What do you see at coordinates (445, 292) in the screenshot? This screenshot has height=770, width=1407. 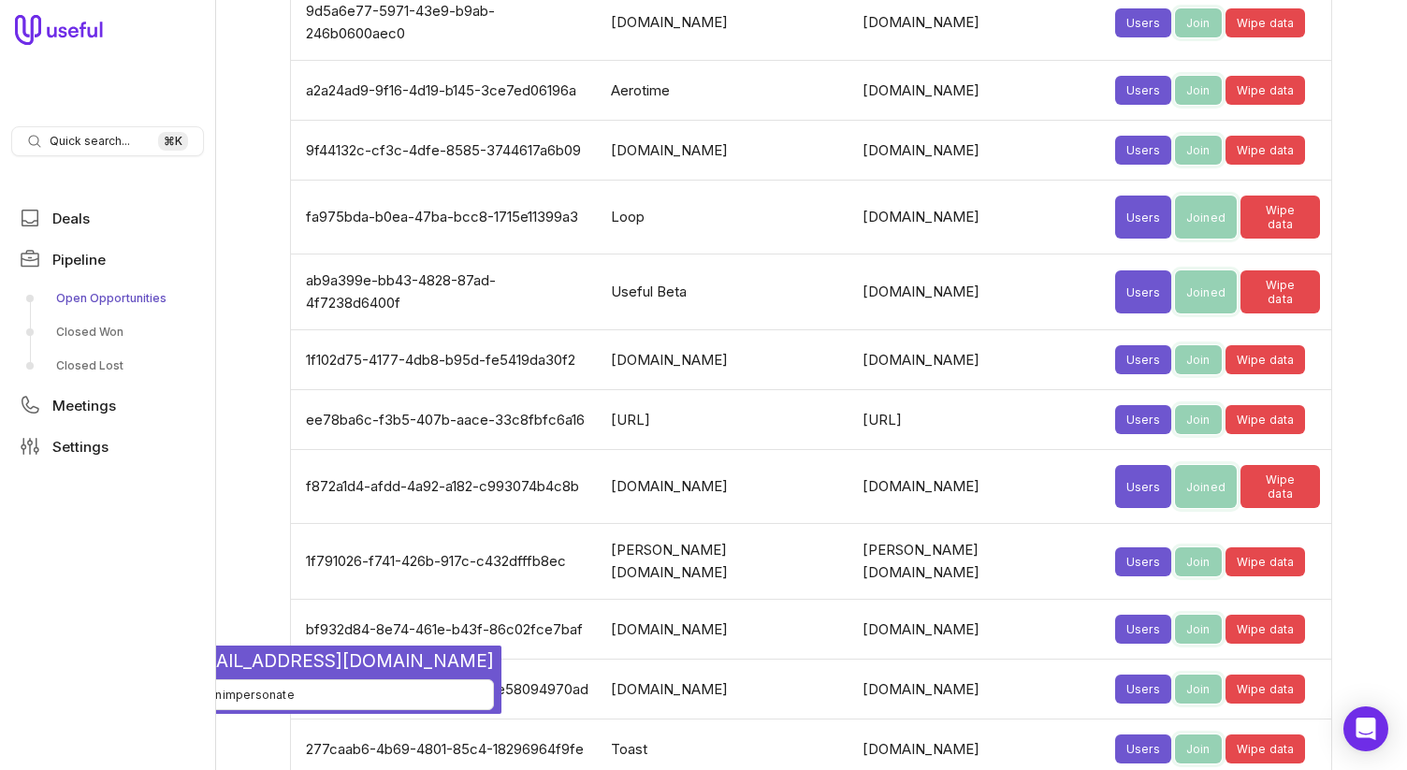 I see `td: ab9a399e-bb43-4828-87ad-4f7238d6400f` at bounding box center [445, 292].